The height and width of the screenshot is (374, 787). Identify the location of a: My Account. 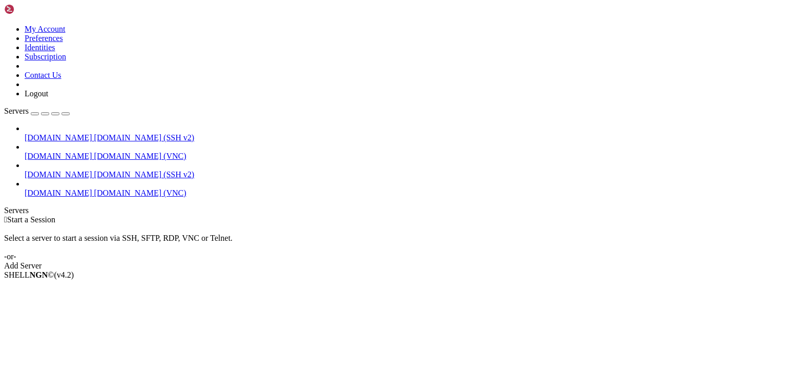
(45, 29).